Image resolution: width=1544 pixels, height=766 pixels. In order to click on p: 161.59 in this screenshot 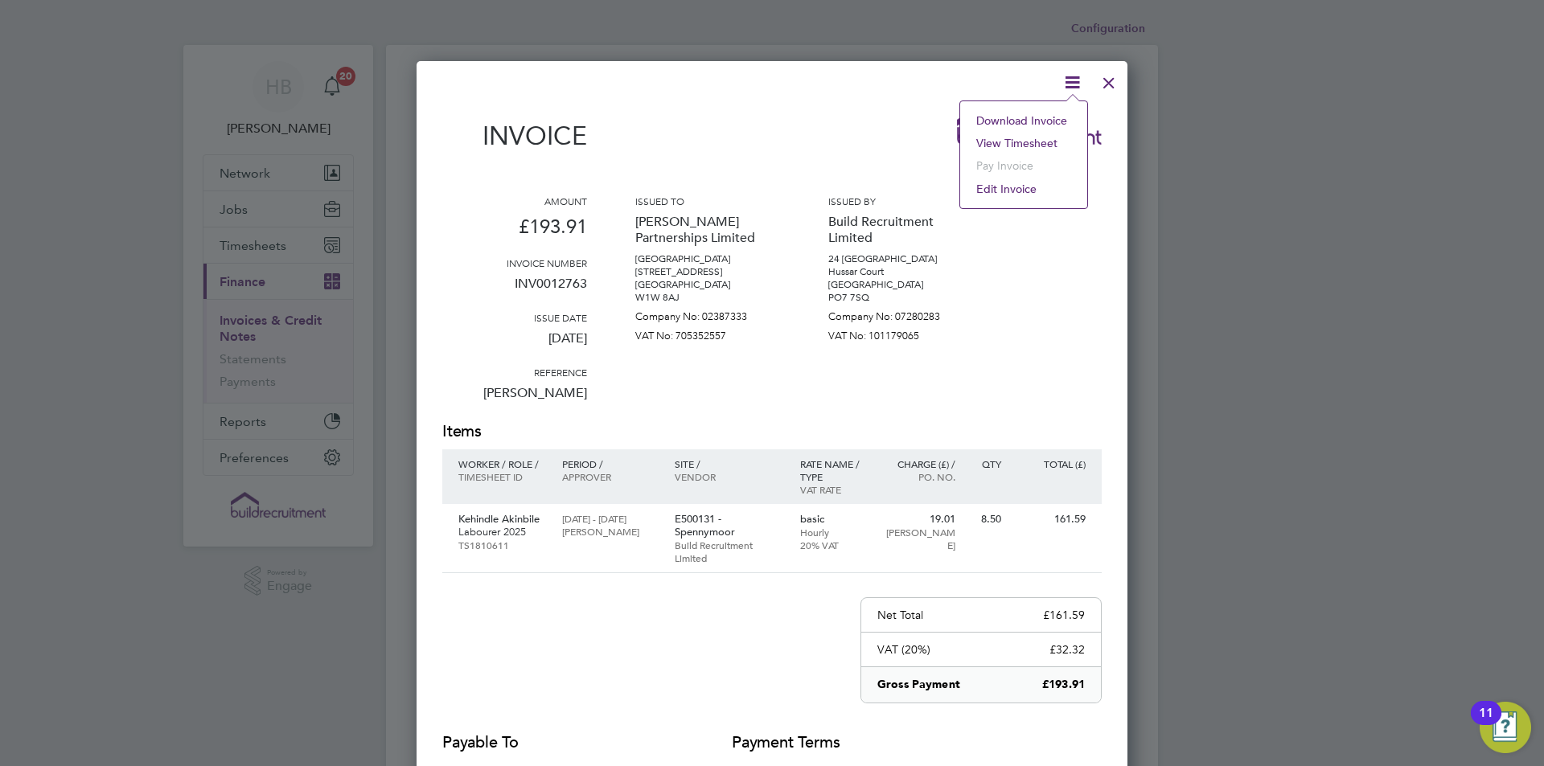, I will do `click(1051, 519)`.